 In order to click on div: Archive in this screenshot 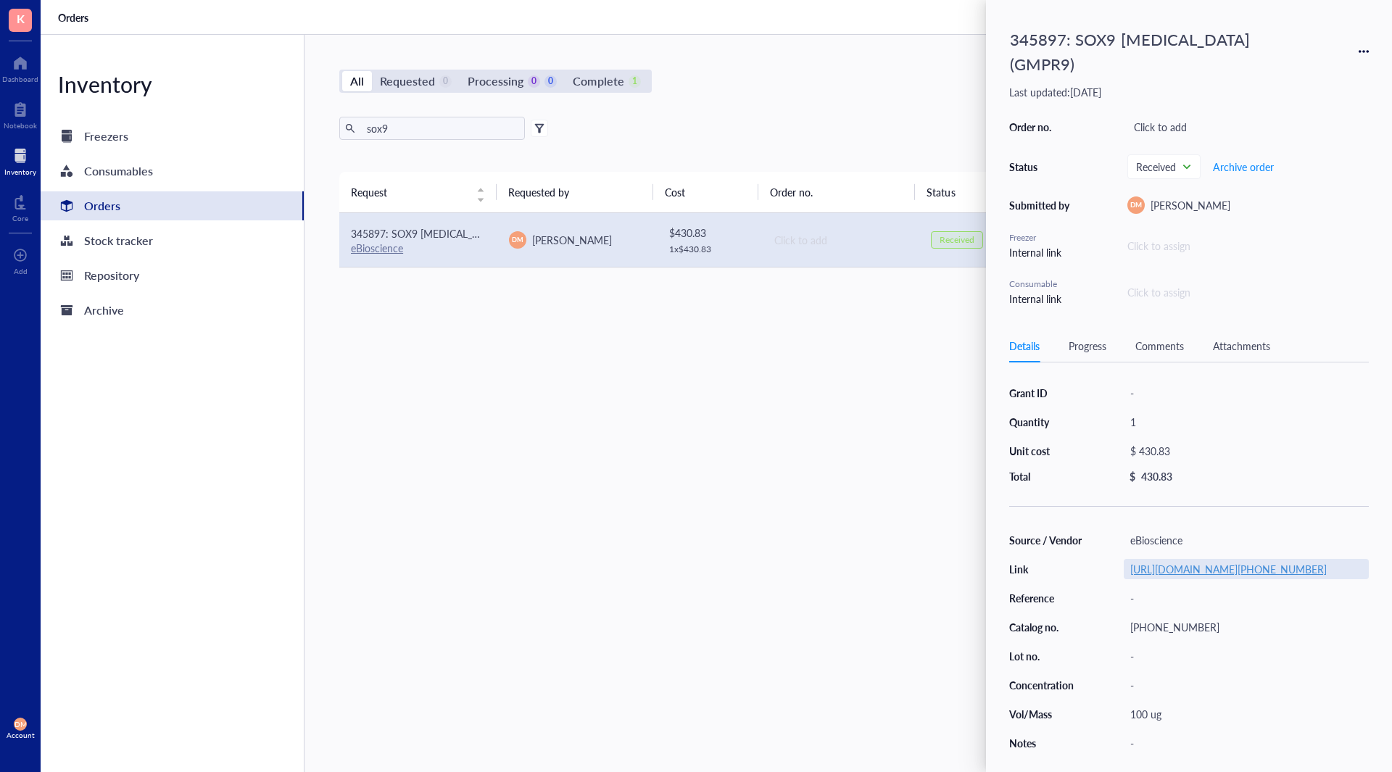, I will do `click(104, 310)`.